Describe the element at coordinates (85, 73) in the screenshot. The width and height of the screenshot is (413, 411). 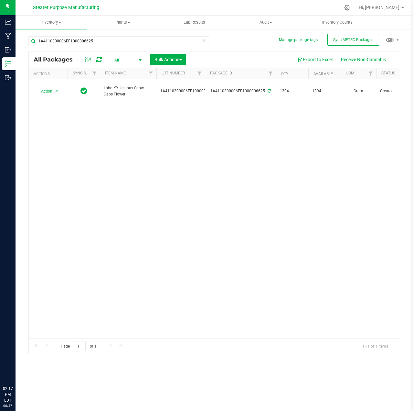
I see `a: Sync Status` at that location.